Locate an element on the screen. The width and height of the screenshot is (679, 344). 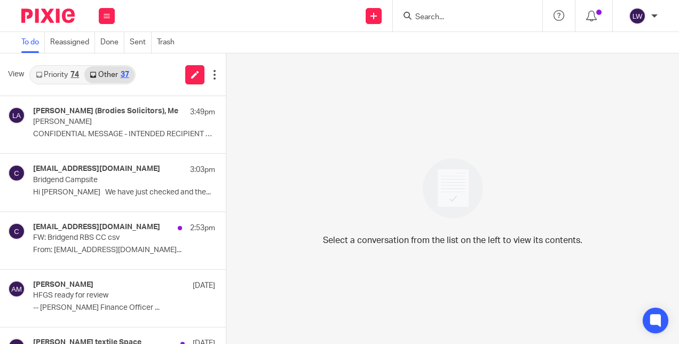
img: image is located at coordinates (453, 188).